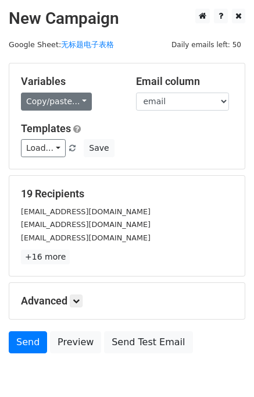 The height and width of the screenshot is (397, 254). I want to click on h5: Variables, so click(70, 81).